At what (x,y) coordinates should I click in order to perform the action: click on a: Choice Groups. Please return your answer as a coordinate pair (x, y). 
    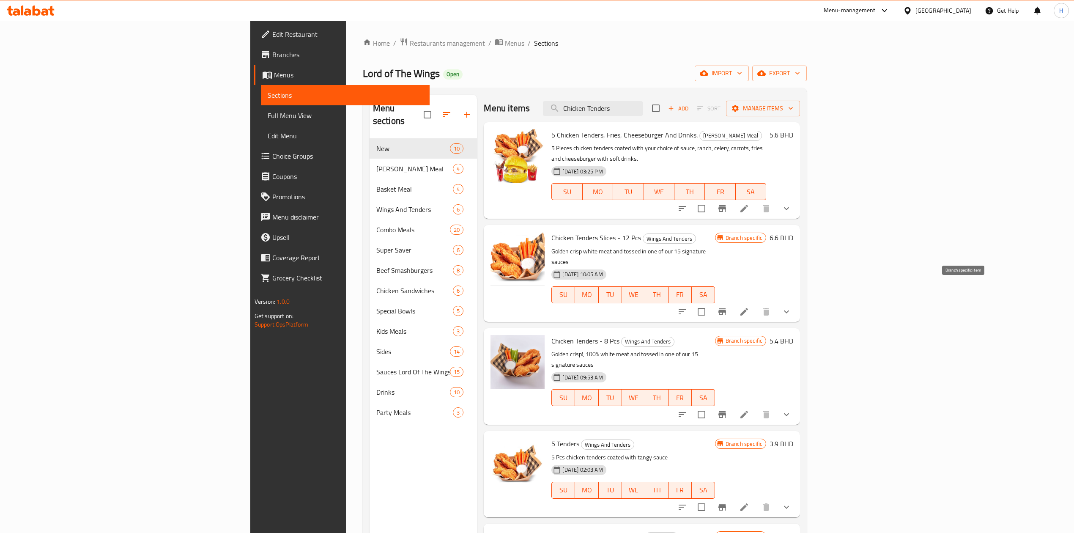
    Looking at the image, I should click on (342, 156).